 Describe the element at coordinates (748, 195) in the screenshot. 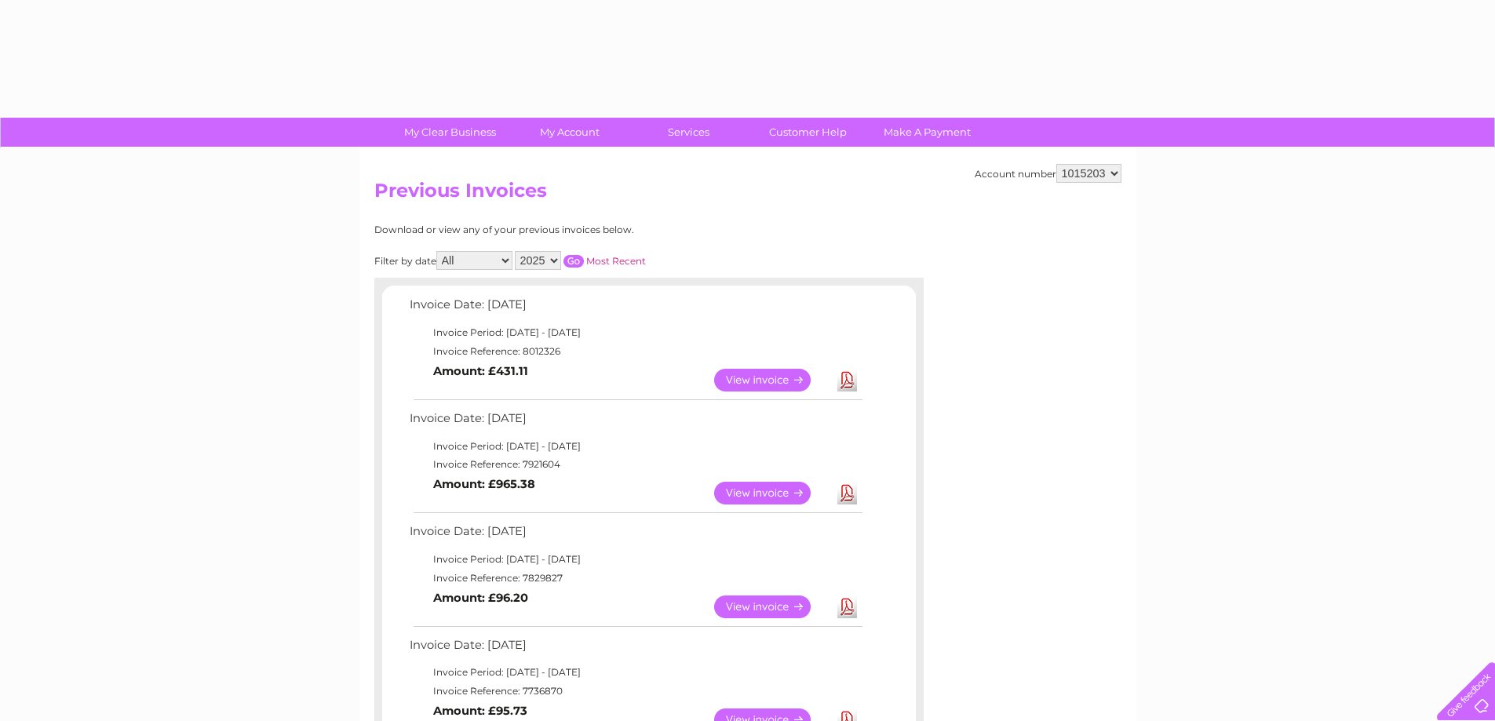

I see `h2: Previous Invoices` at that location.